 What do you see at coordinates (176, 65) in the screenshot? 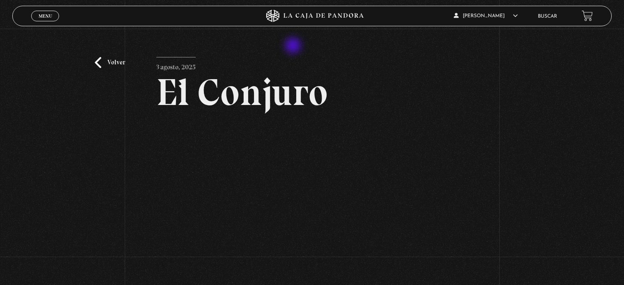
I see `p: 3 agosto, 2025` at bounding box center [176, 65].